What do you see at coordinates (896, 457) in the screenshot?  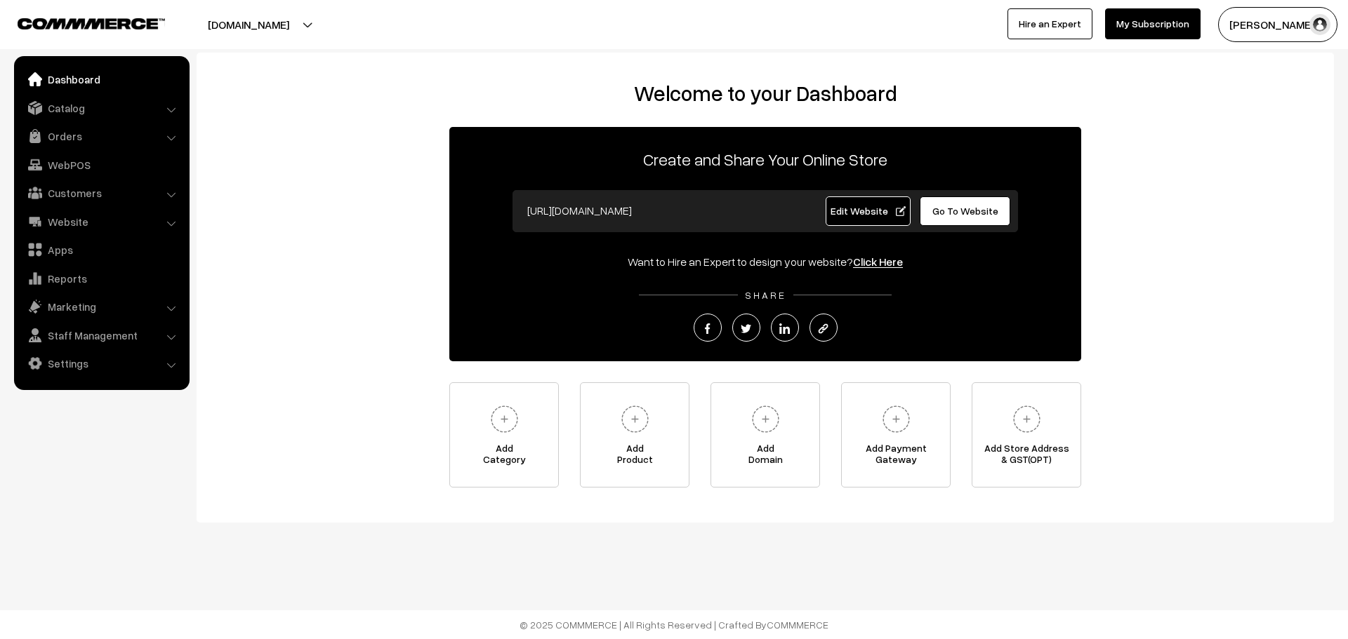 I see `span: Add Payment Gateway` at bounding box center [896, 457].